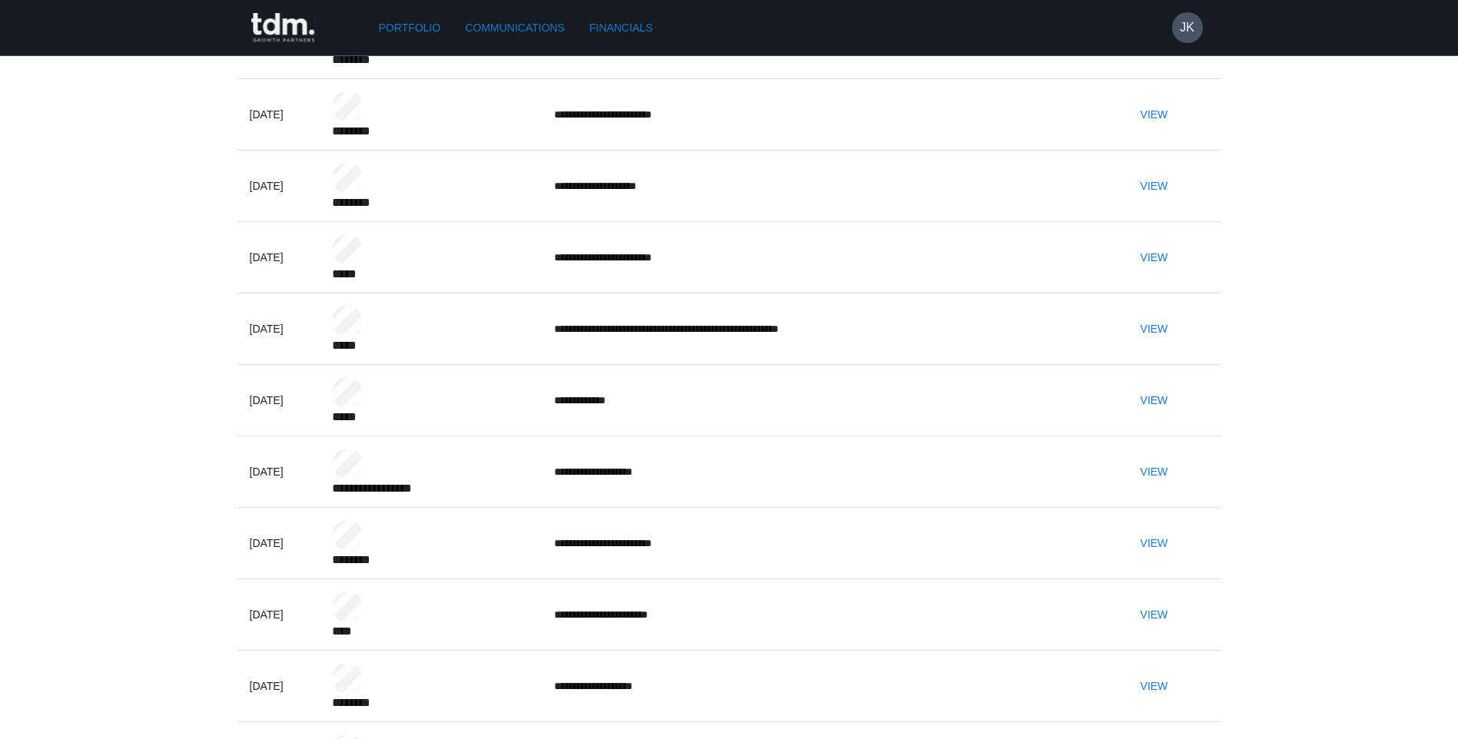  Describe the element at coordinates (410, 28) in the screenshot. I see `a: Portfolio` at that location.